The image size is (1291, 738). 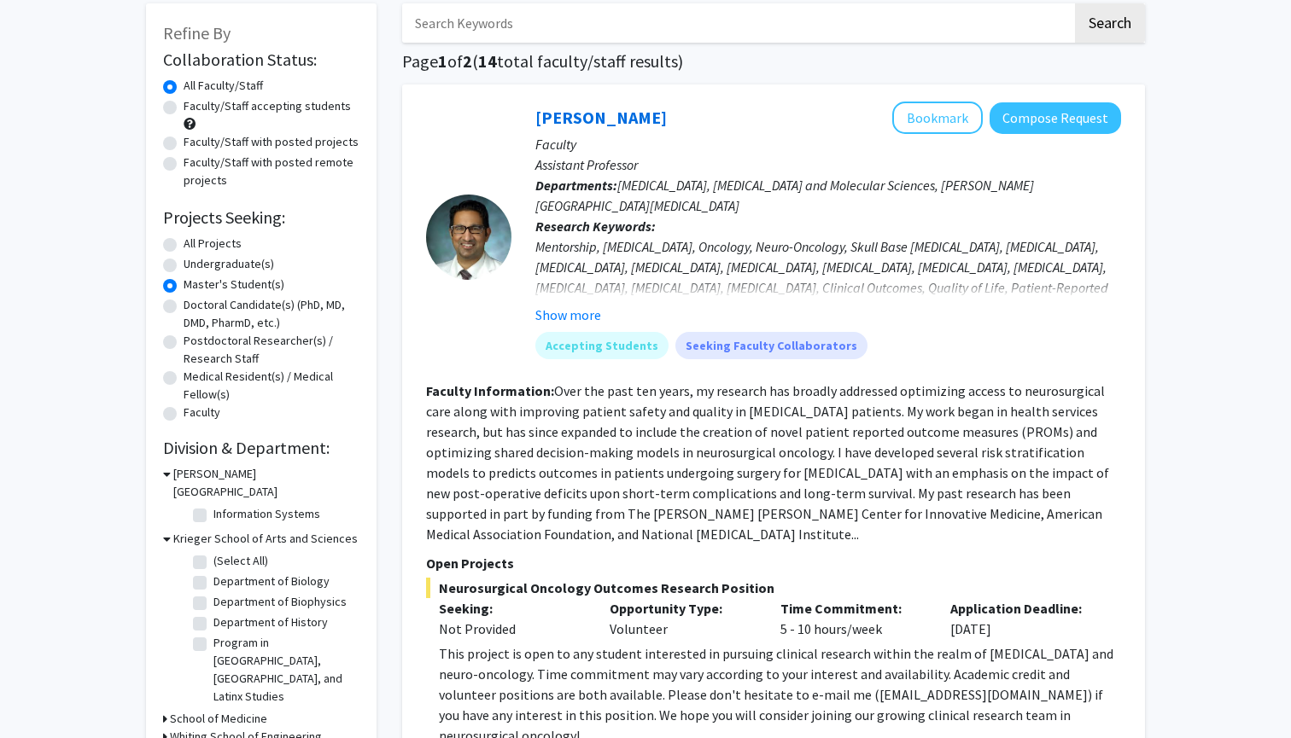 I want to click on span: Neurosurgical Oncology Outcomes Research Position, so click(x=773, y=588).